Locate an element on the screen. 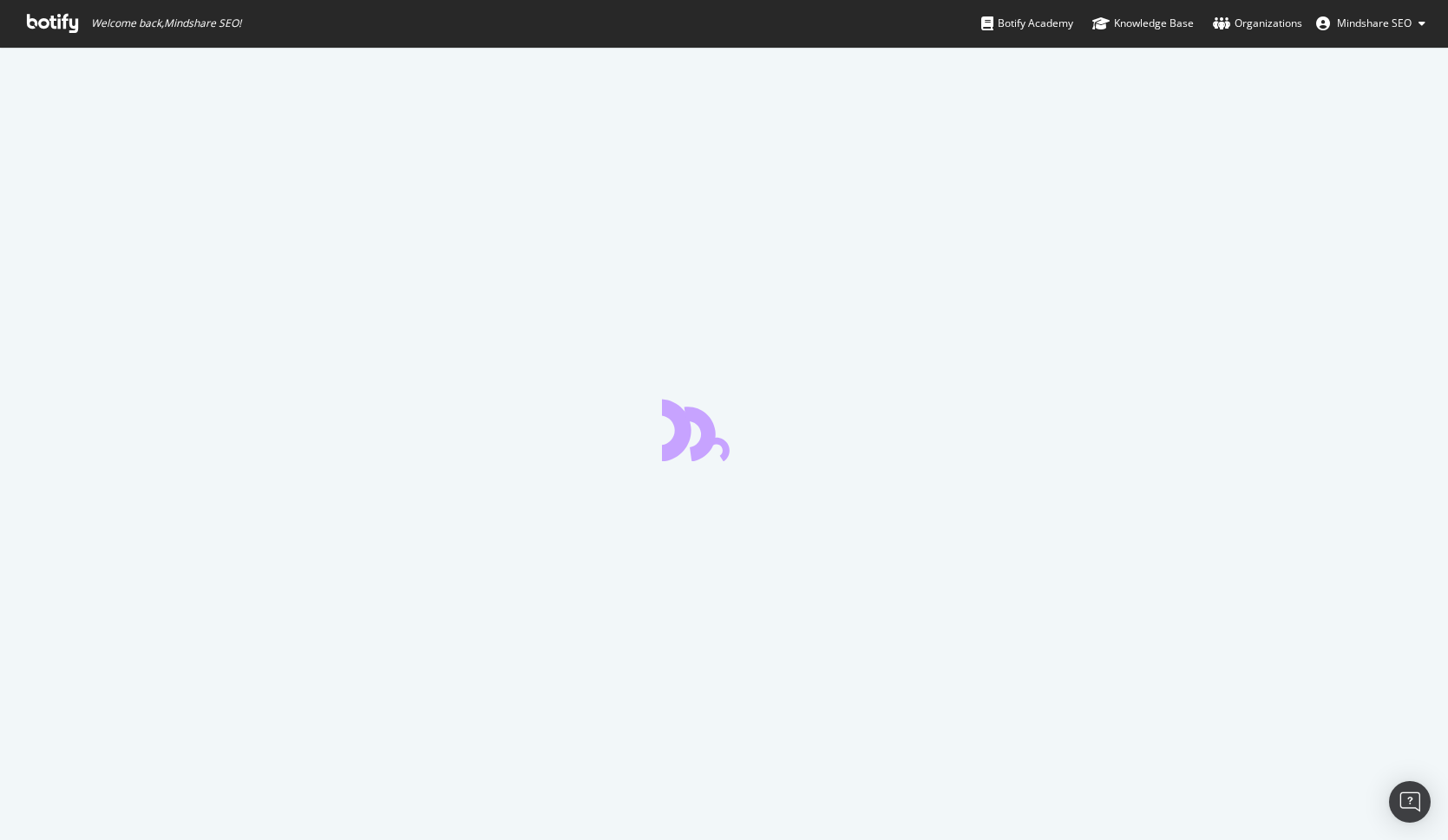 This screenshot has height=840, width=1448. button: Mindshare SEO is located at coordinates (1371, 23).